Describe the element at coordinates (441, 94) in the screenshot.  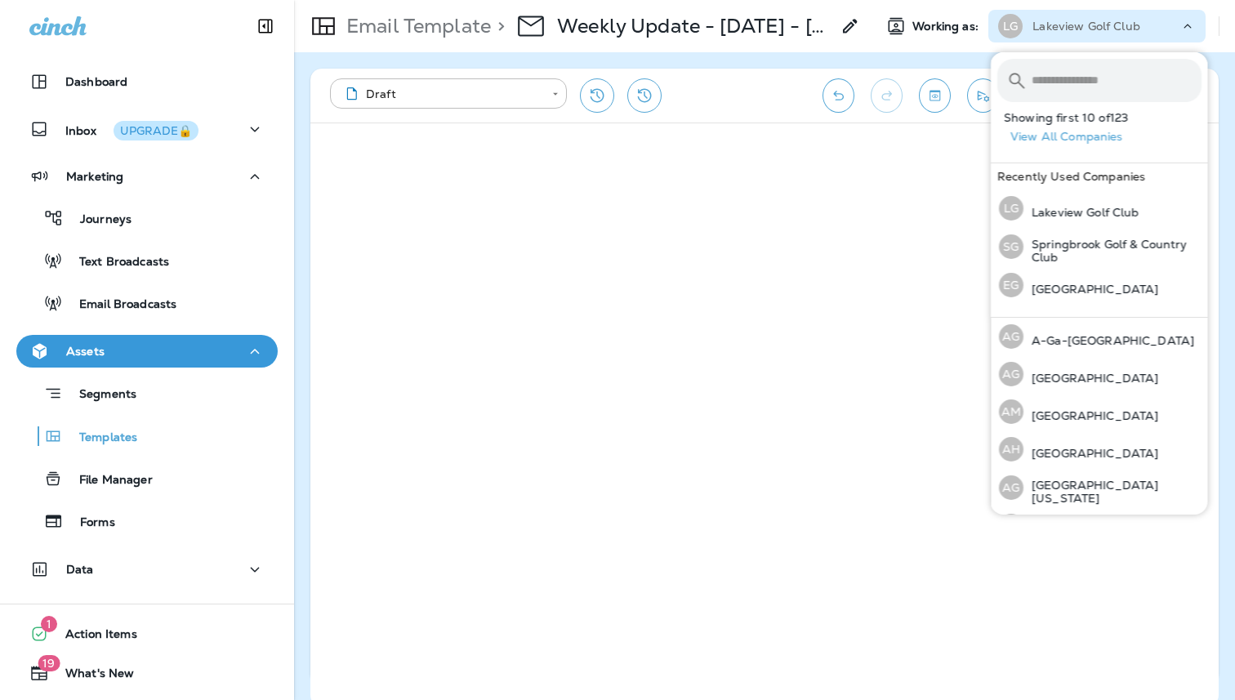
I see `div: Draft` at that location.